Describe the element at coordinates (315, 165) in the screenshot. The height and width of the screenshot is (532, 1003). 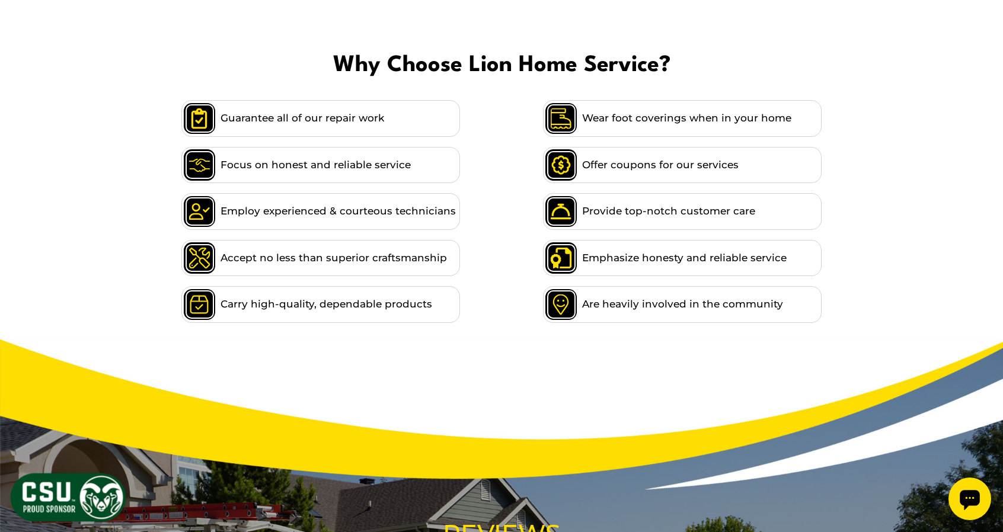
I see `span: Focus on honest and reliable service` at that location.